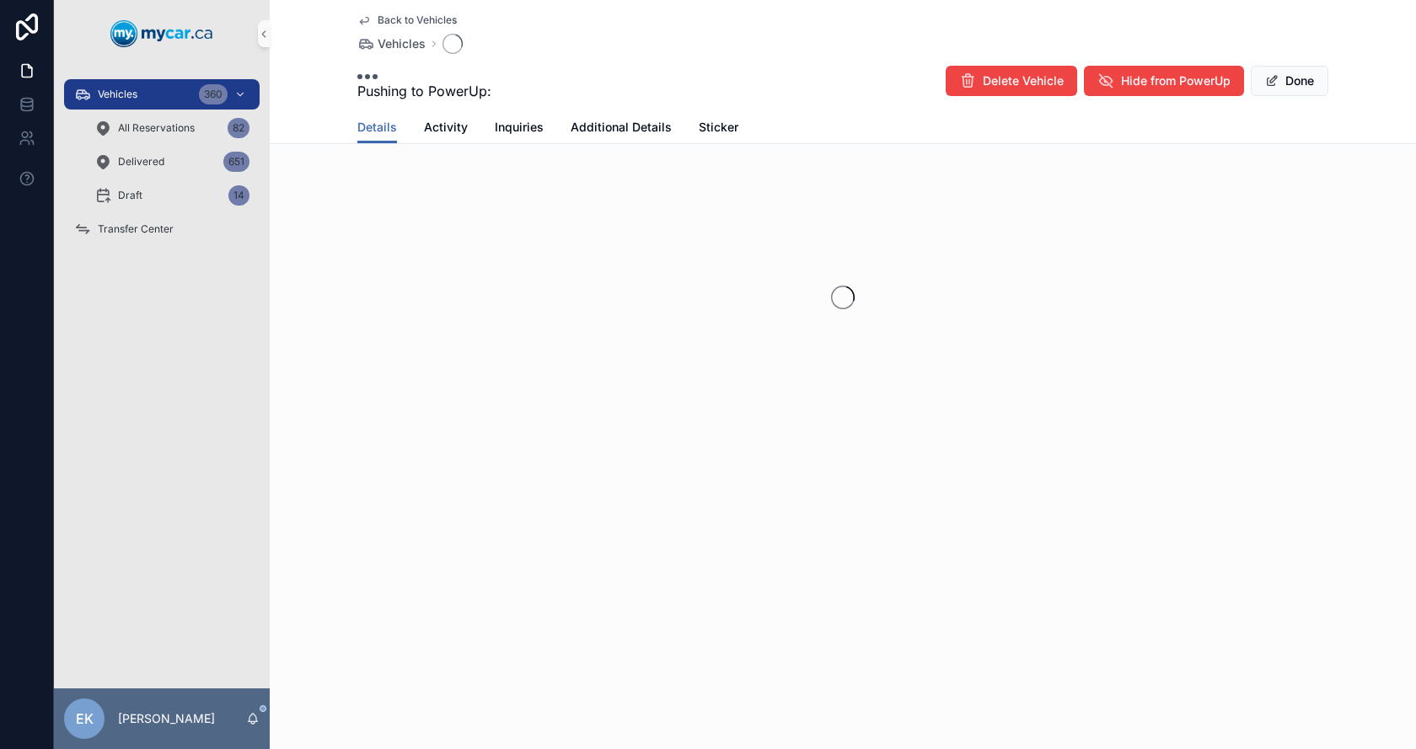 Image resolution: width=1416 pixels, height=749 pixels. I want to click on button: Delete Vehicle, so click(1012, 81).